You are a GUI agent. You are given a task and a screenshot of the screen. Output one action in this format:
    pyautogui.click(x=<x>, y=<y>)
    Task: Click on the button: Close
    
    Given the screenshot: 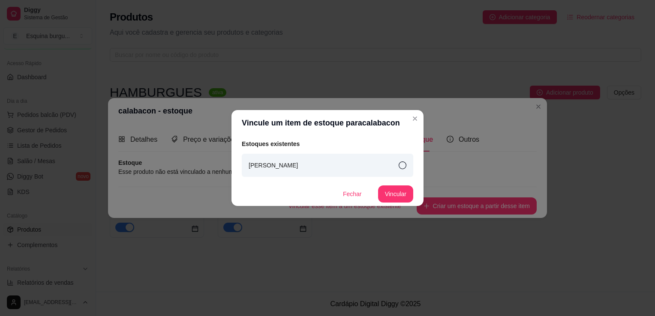 What is the action you would take?
    pyautogui.click(x=415, y=119)
    